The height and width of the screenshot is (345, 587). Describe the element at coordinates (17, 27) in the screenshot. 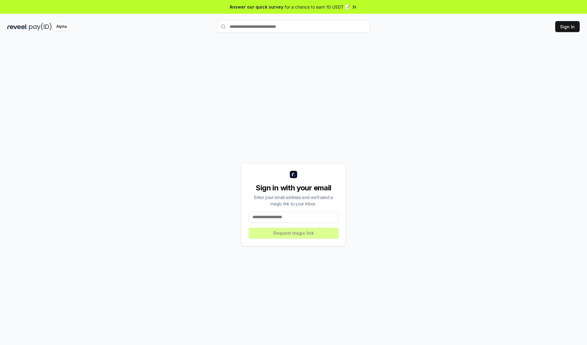

I see `img: reveel_dark` at that location.